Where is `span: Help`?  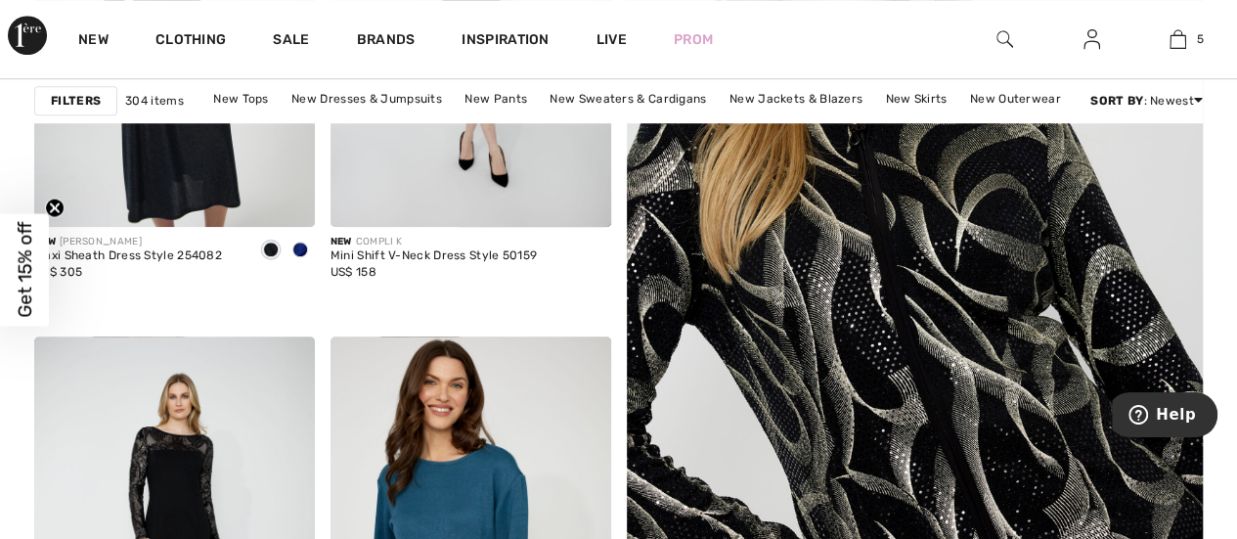 span: Help is located at coordinates (64, 22).